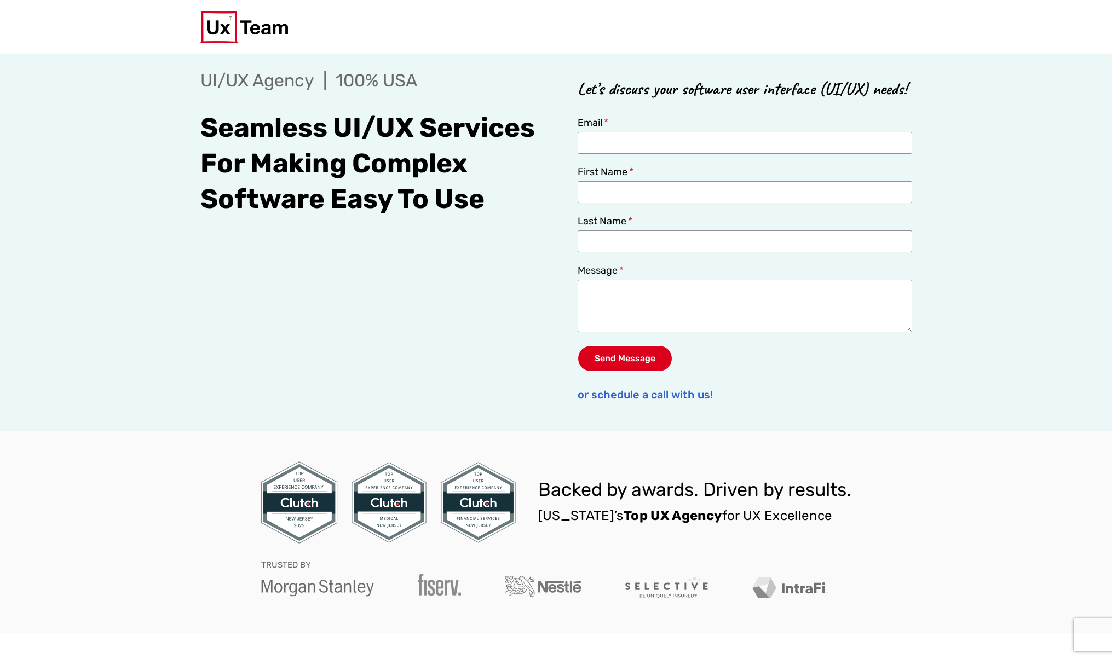  I want to click on img: UX Team, so click(244, 27).